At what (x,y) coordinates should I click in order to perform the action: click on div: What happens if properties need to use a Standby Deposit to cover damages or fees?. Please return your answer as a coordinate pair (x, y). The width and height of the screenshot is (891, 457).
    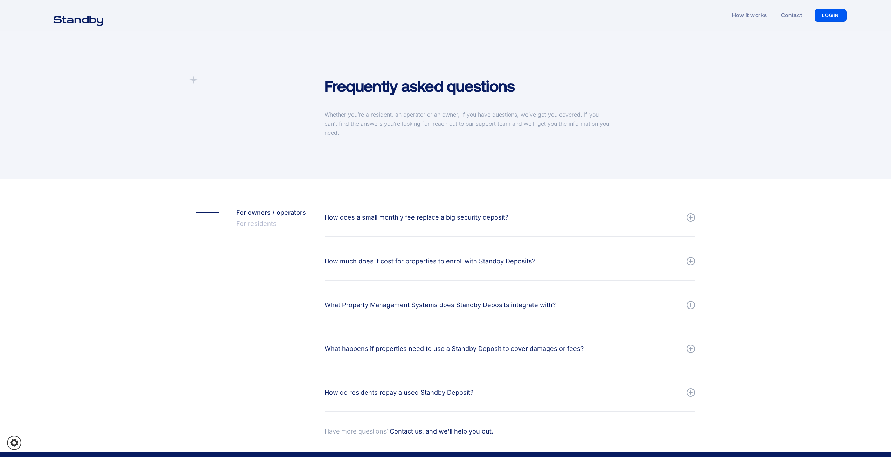
    Looking at the image, I should click on (454, 349).